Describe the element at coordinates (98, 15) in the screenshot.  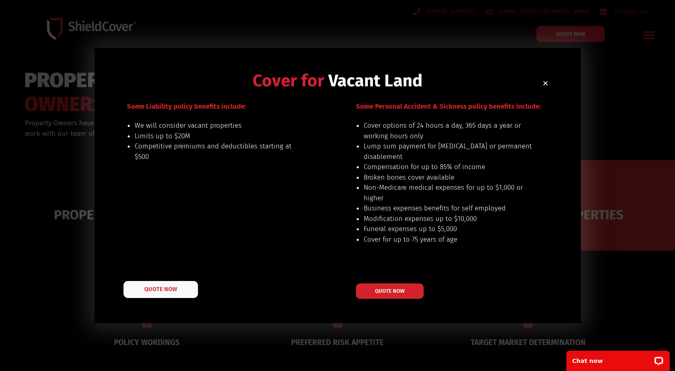
I see `button: Open LiveChat chat widget` at that location.